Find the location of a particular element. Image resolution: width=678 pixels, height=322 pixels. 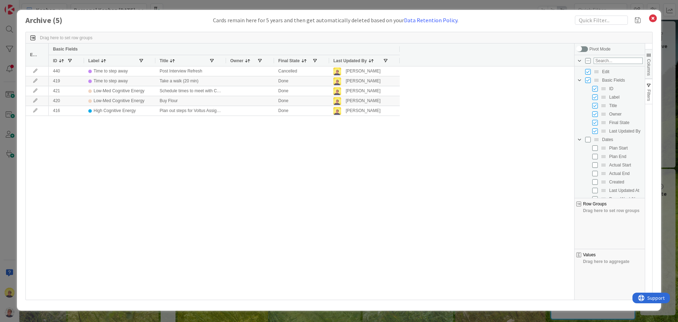

span: Plan End is located at coordinates (626, 156).